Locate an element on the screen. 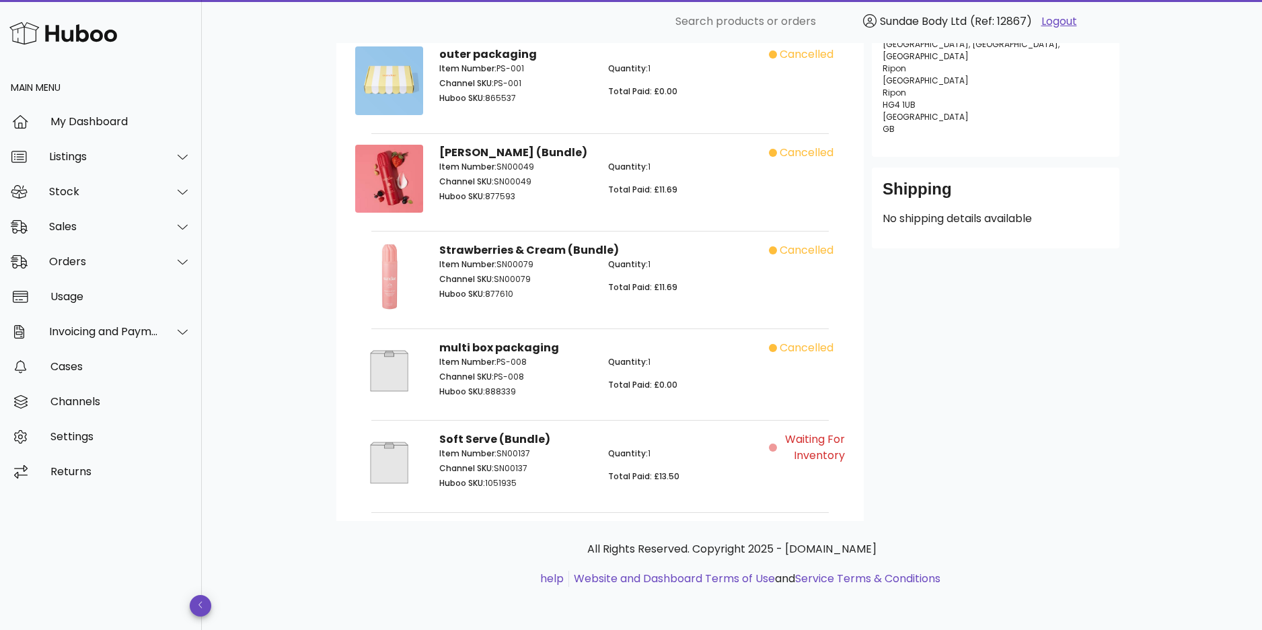 This screenshot has height=630, width=1262. p: 888339 is located at coordinates (515, 392).